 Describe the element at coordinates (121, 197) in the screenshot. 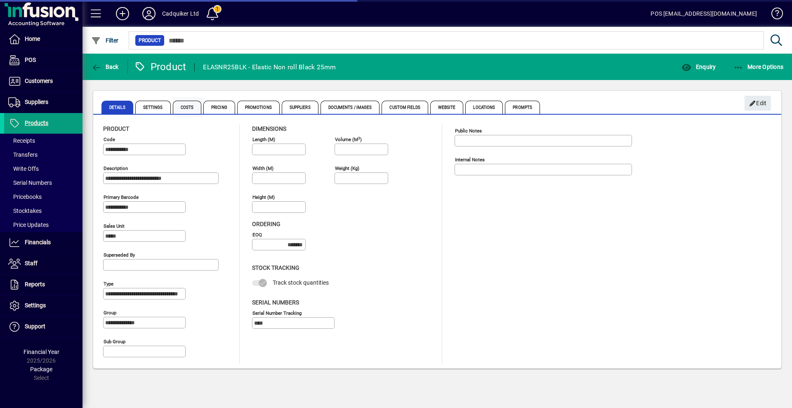

I see `mat-label: Primary barcode` at that location.